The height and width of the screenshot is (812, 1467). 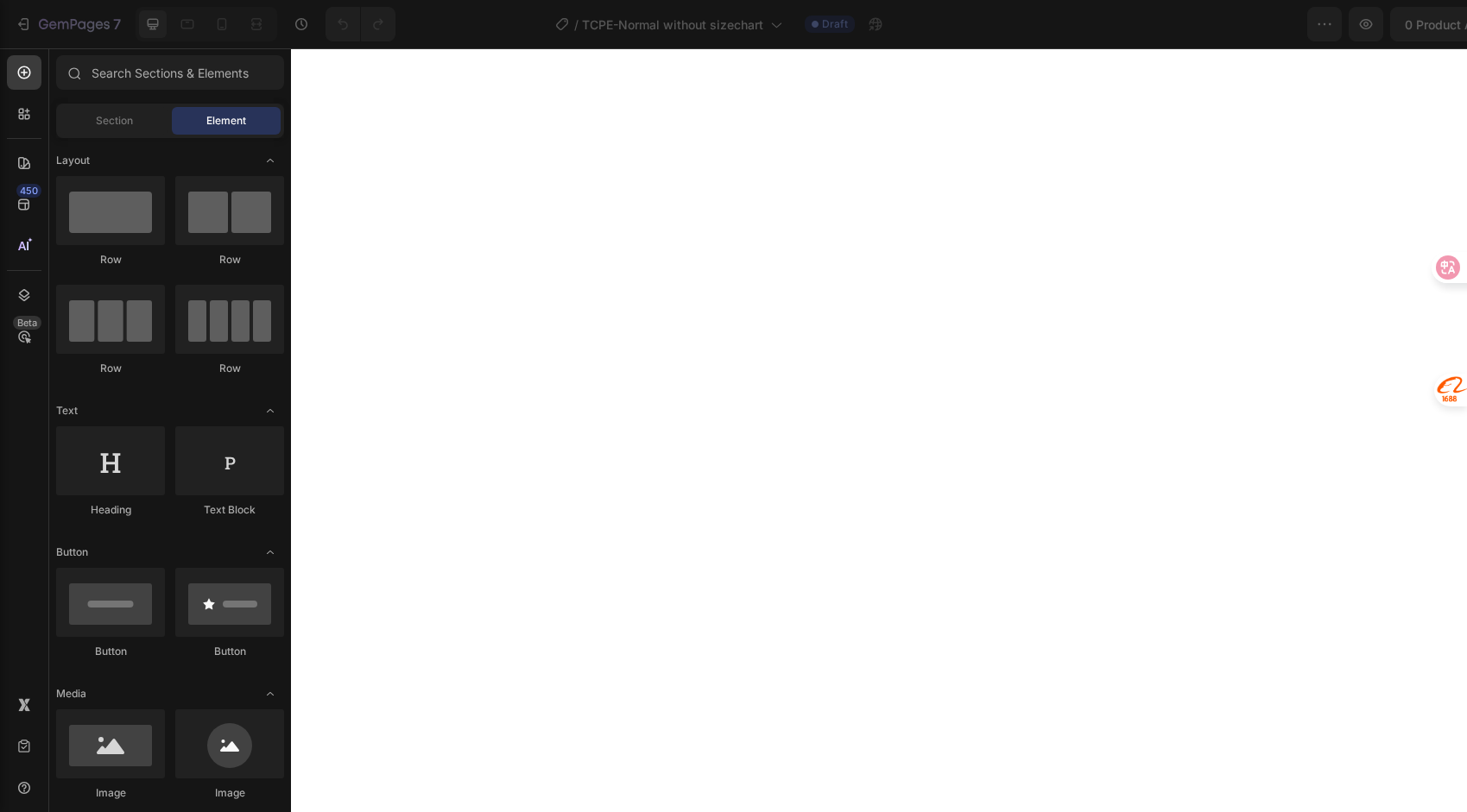 I want to click on span: 0 product assigned, so click(x=1185, y=24).